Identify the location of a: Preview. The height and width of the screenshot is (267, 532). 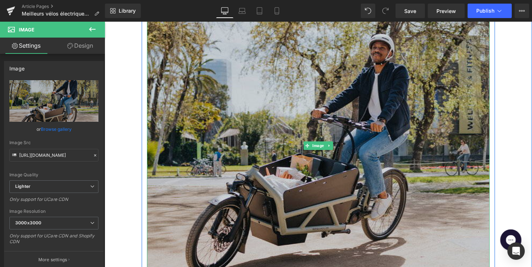
(446, 11).